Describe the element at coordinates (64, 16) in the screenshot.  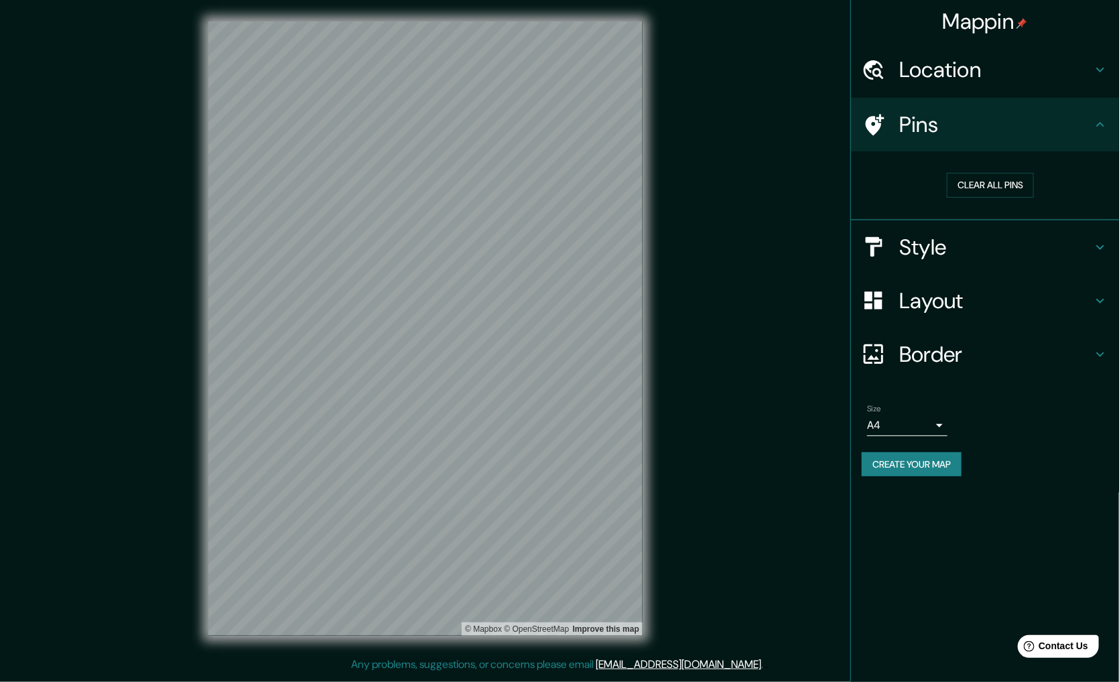
I see `span: Contact Us` at that location.